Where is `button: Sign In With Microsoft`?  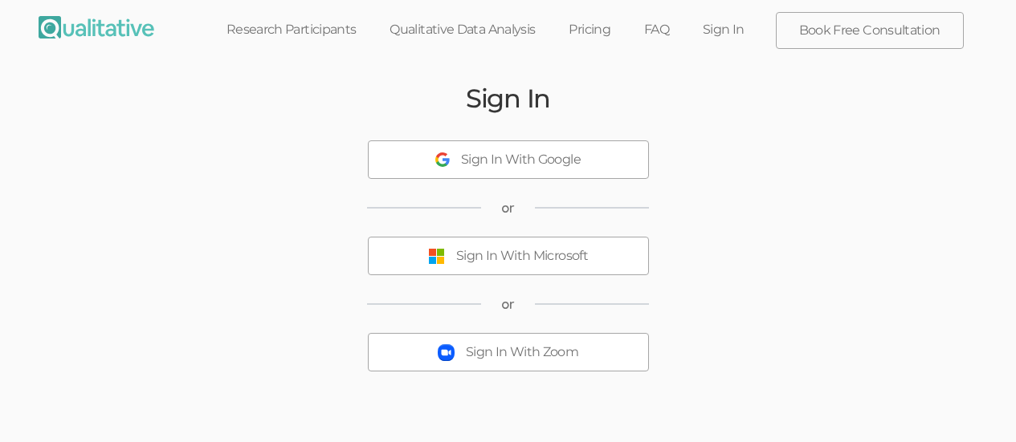 button: Sign In With Microsoft is located at coordinates (508, 256).